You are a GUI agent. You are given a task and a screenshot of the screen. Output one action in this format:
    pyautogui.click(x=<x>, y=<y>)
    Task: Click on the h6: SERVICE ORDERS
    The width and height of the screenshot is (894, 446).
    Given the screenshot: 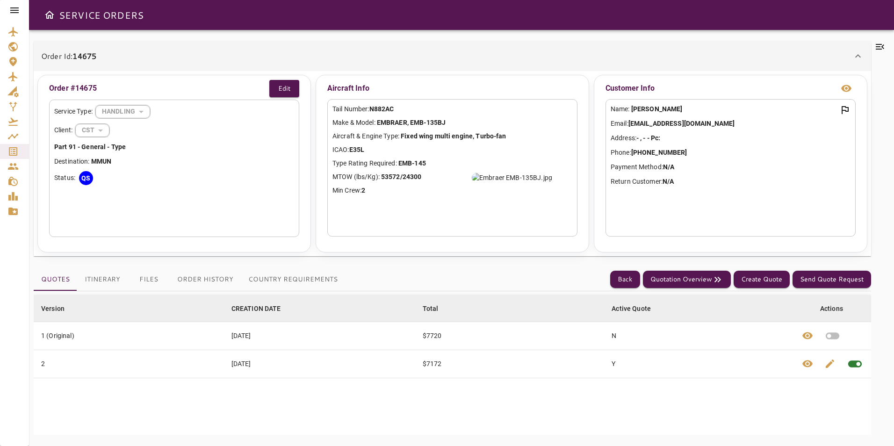 What is the action you would take?
    pyautogui.click(x=101, y=15)
    